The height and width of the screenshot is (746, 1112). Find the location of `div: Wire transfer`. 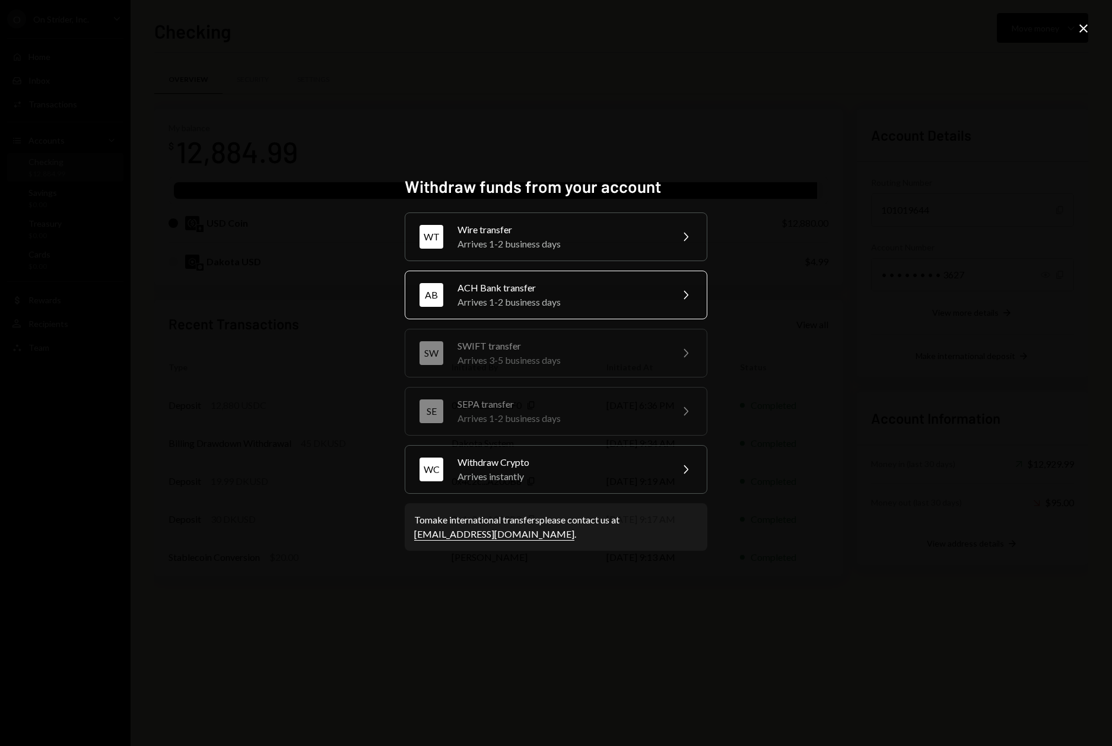

div: Wire transfer is located at coordinates (561, 230).